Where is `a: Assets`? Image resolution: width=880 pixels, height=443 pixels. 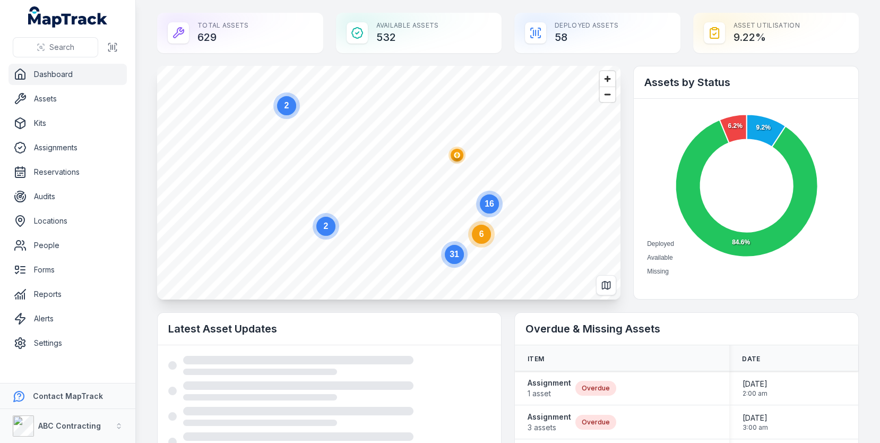 a: Assets is located at coordinates (67, 99).